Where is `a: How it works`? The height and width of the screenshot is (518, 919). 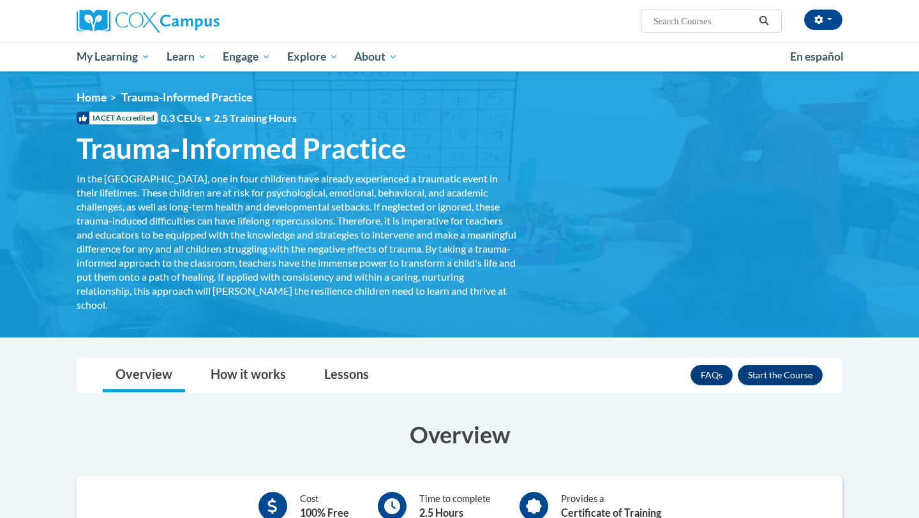 a: How it works is located at coordinates (248, 375).